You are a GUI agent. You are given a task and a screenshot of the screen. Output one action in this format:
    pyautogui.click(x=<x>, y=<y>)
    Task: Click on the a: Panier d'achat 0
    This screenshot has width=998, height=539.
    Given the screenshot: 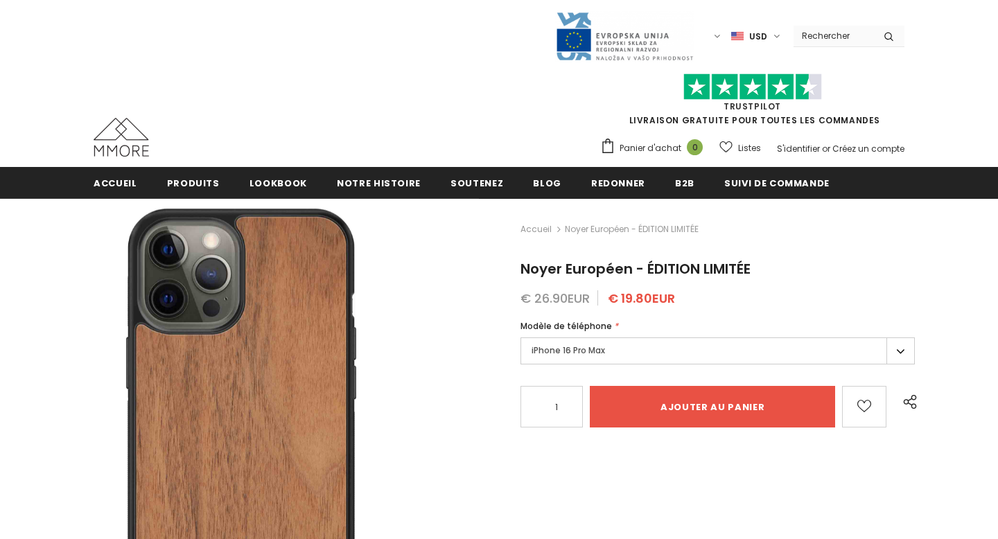 What is the action you would take?
    pyautogui.click(x=655, y=148)
    